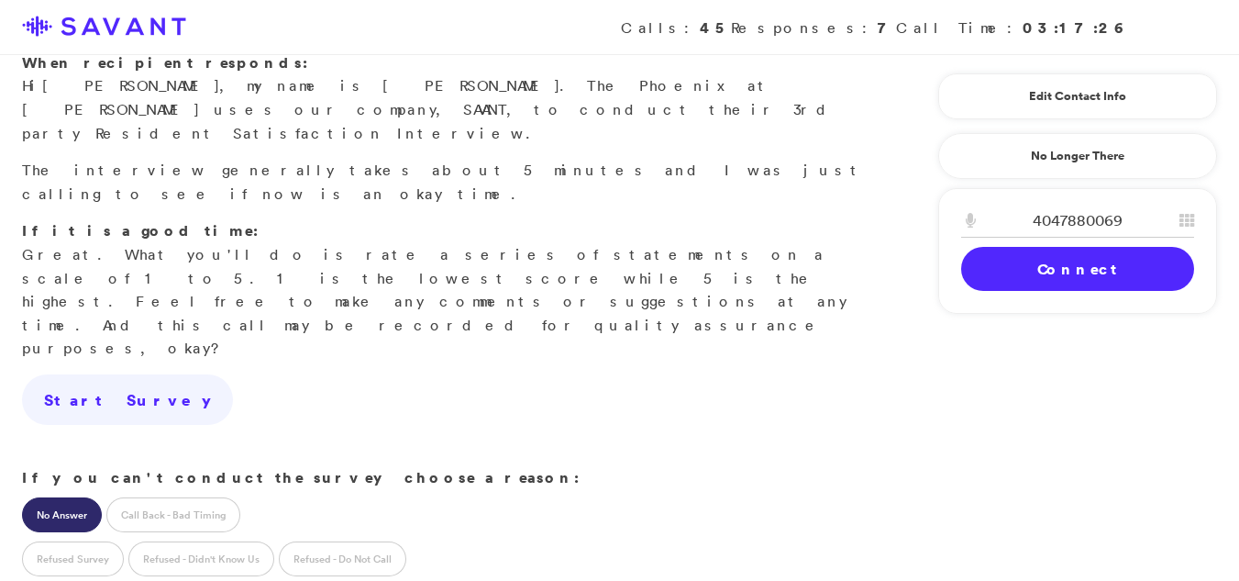  I want to click on label: Refused - Do Not Call, so click(342, 559).